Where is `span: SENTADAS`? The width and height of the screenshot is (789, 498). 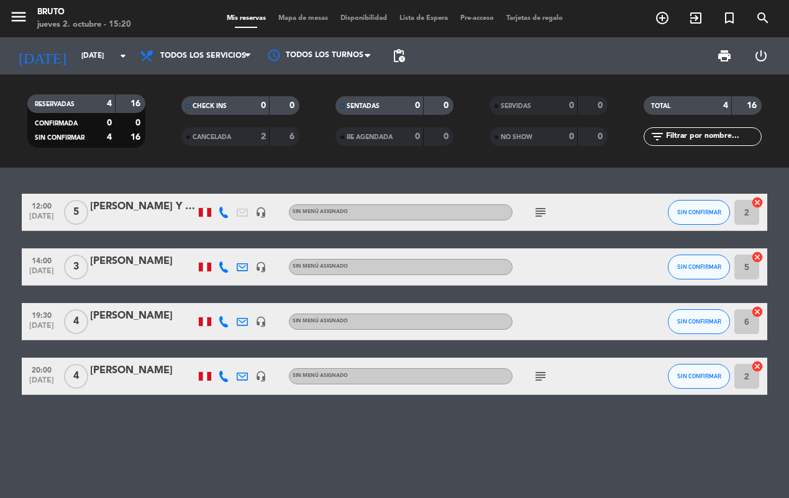
span: SENTADAS is located at coordinates (363, 106).